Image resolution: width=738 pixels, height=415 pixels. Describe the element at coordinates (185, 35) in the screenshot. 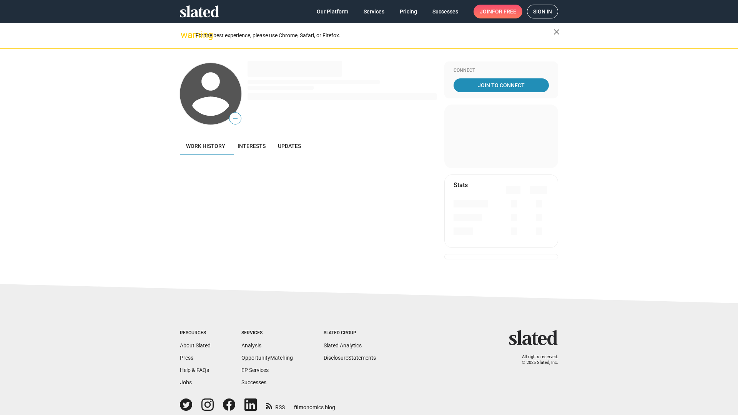

I see `mat-icon: warning` at that location.